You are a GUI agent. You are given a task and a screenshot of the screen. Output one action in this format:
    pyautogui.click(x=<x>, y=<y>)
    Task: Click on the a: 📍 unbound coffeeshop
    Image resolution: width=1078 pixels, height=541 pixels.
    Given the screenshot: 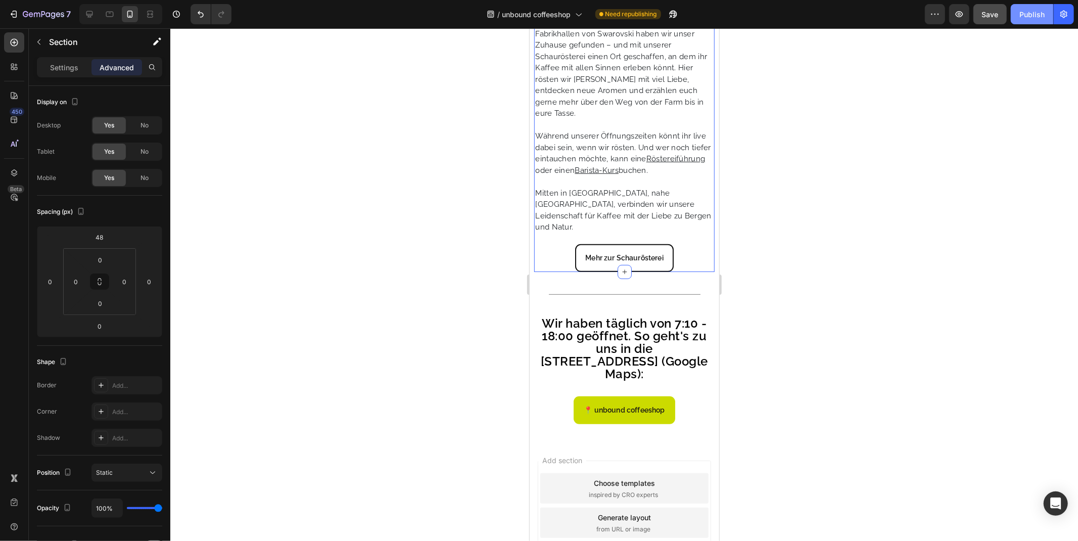 What is the action you would take?
    pyautogui.click(x=95, y=382)
    